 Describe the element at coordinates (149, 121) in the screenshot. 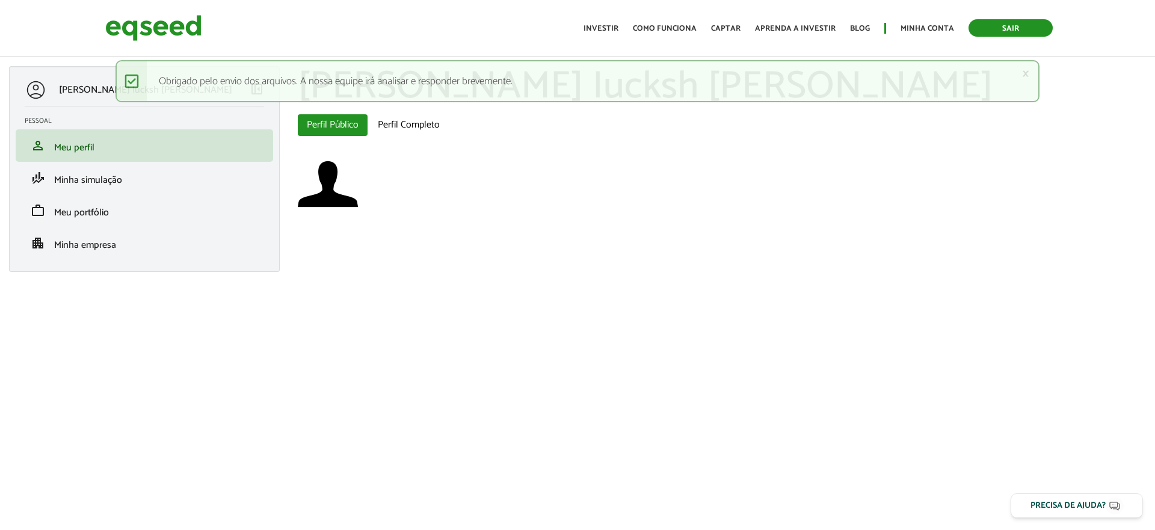

I see `h2: Pessoal` at that location.